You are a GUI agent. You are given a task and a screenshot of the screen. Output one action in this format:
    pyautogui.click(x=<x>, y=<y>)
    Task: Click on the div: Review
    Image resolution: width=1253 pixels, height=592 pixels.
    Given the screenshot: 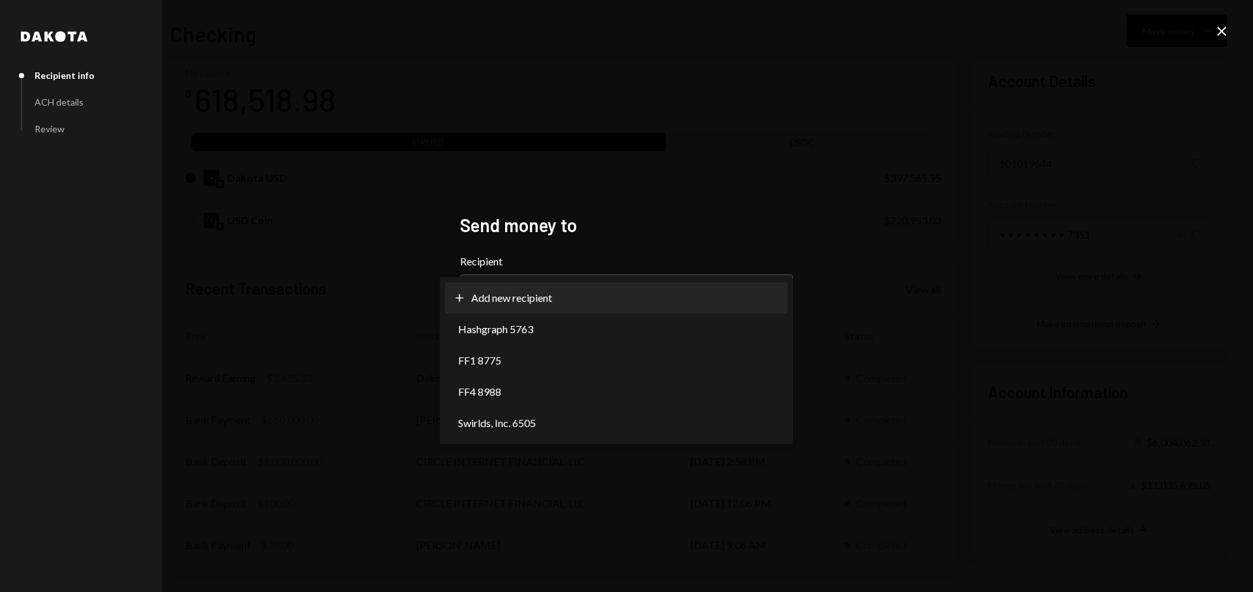 What is the action you would take?
    pyautogui.click(x=50, y=129)
    